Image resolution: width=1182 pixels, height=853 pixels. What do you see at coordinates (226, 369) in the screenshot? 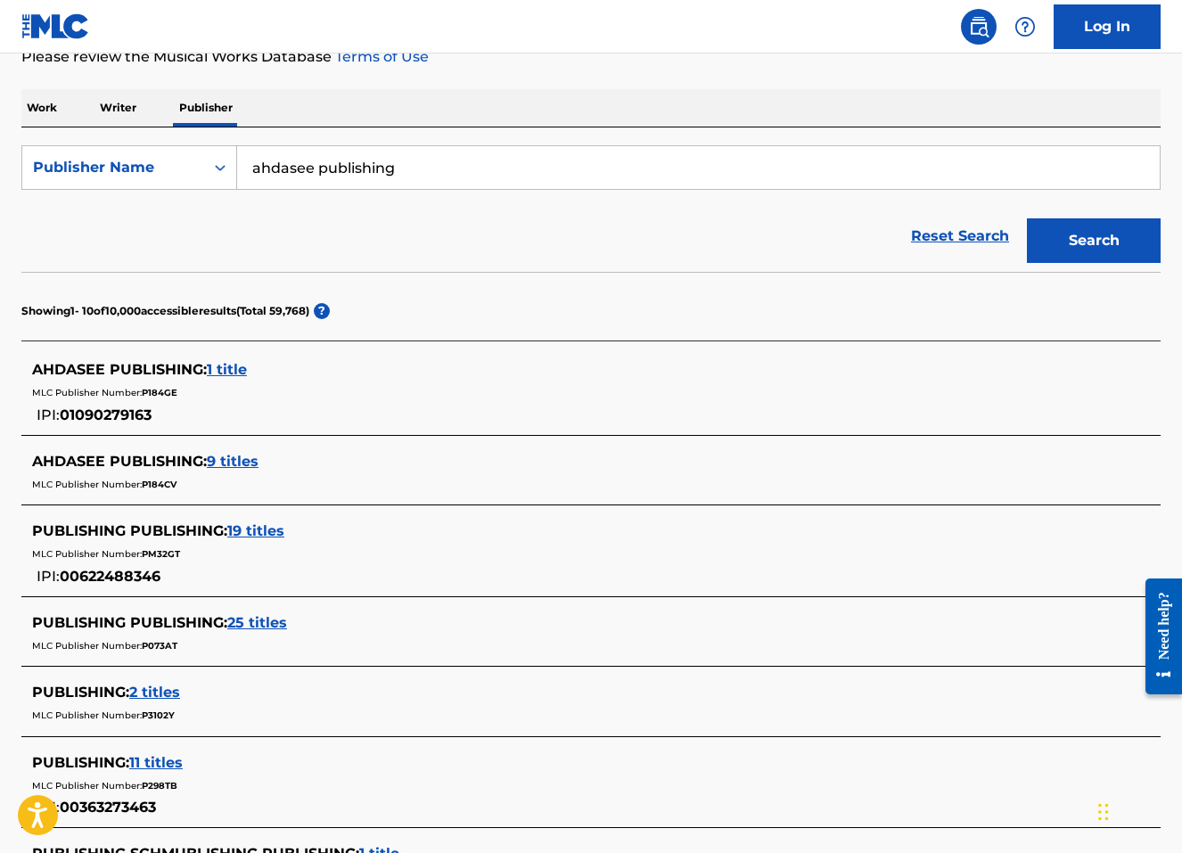
I see `span: 1 title` at bounding box center [226, 369].